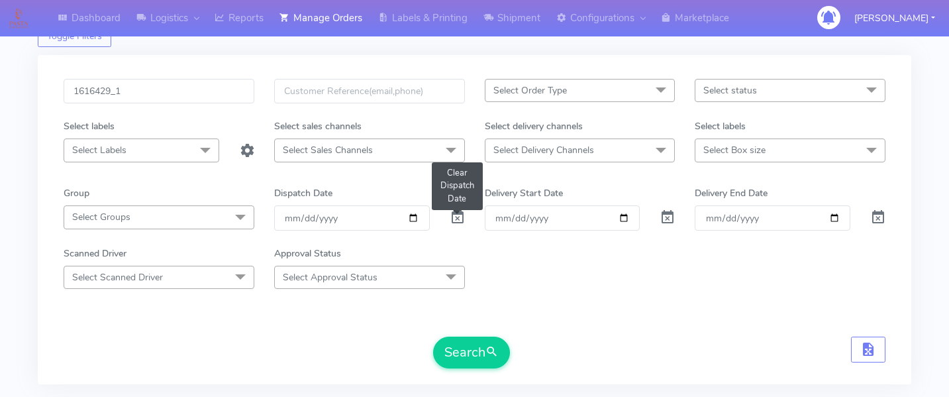 The height and width of the screenshot is (397, 949). What do you see at coordinates (471, 352) in the screenshot?
I see `button: Search` at bounding box center [471, 352].